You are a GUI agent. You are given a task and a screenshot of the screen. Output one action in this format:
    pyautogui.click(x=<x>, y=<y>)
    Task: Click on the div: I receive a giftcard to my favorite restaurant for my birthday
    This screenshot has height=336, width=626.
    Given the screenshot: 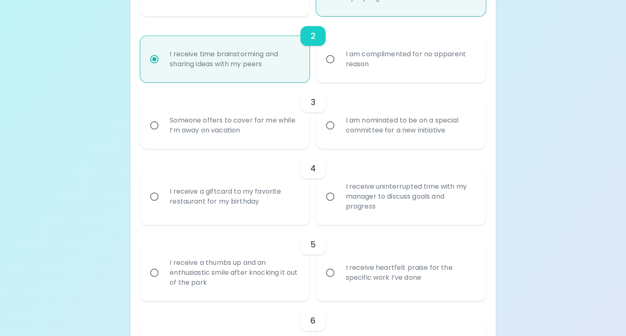 What is the action you would take?
    pyautogui.click(x=234, y=196)
    